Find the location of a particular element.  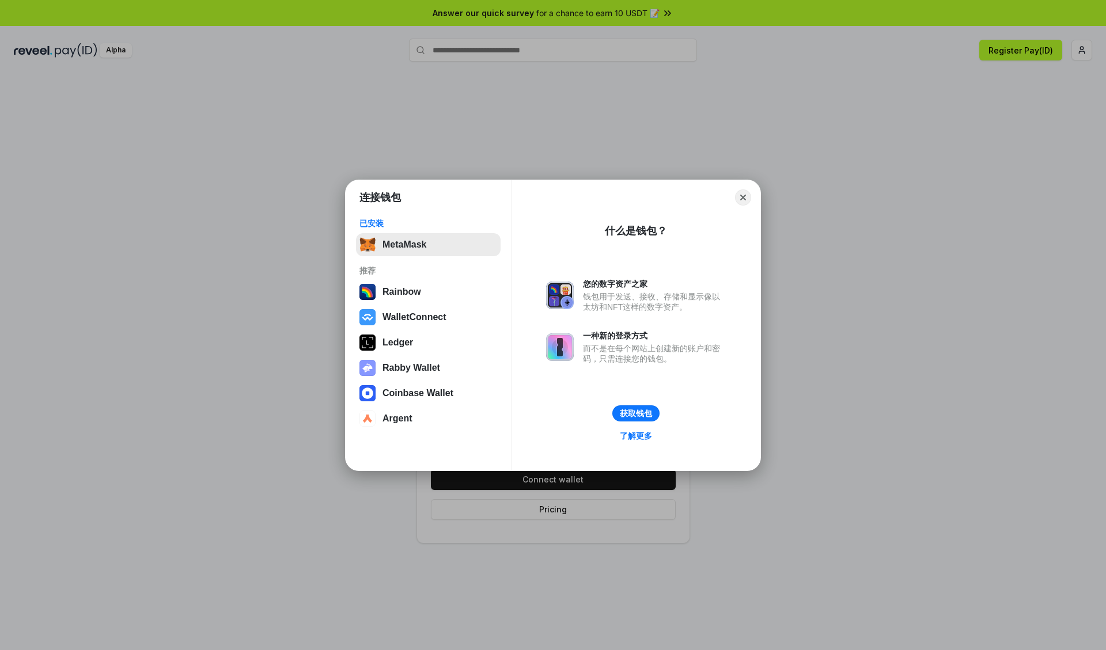

button: Coinbase Wallet is located at coordinates (428, 393).